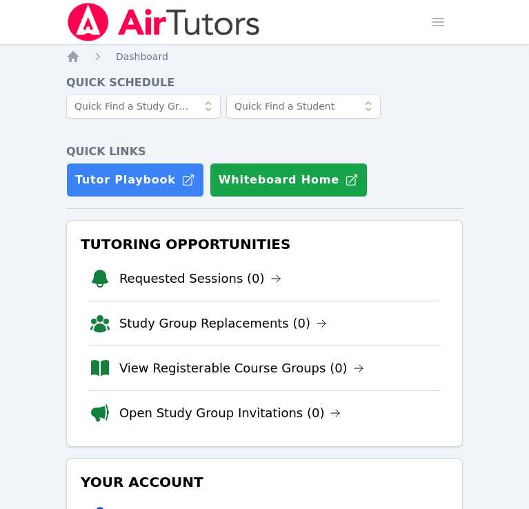  What do you see at coordinates (142, 57) in the screenshot?
I see `a: Dashboard` at bounding box center [142, 57].